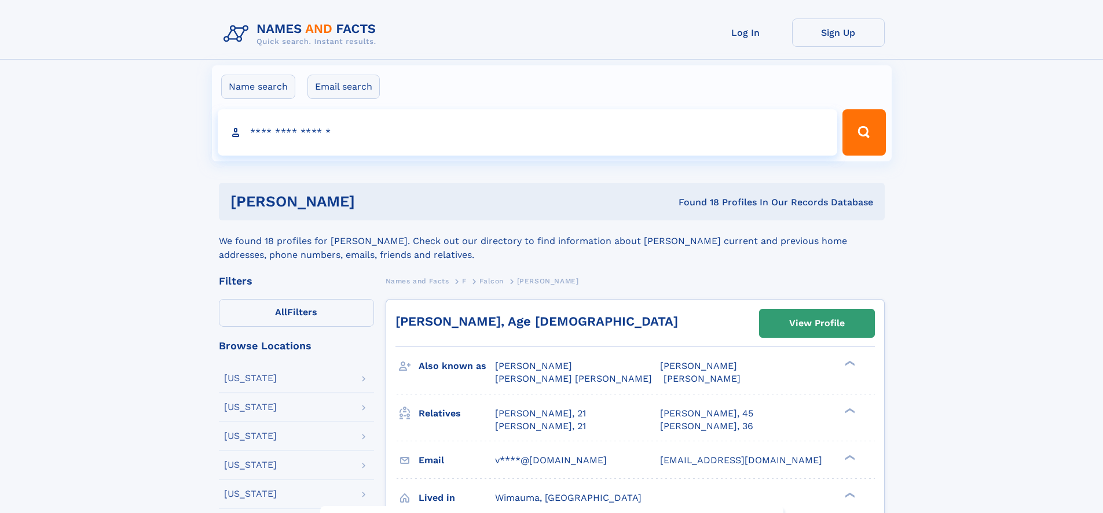 This screenshot has width=1103, height=513. Describe the element at coordinates (343, 87) in the screenshot. I see `label: Email search` at that location.